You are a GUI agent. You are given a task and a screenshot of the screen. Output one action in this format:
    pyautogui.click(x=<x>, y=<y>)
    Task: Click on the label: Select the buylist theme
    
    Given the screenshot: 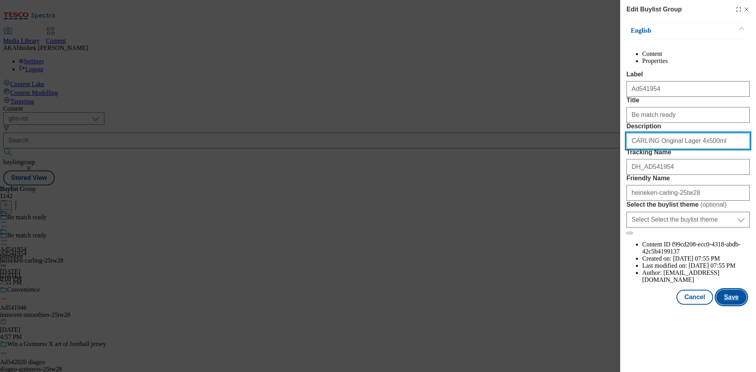 What is the action you would take?
    pyautogui.click(x=687, y=205)
    